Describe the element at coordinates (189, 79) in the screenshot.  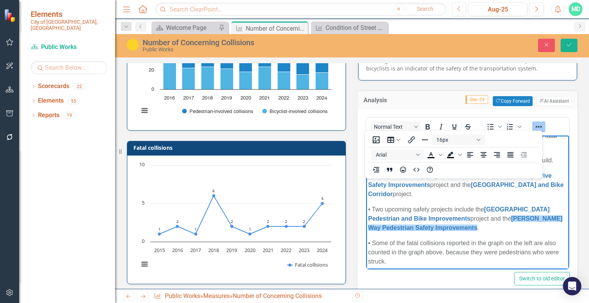
I see `path: 2017, 22. Bicyclist-involved collisions.` at that location.